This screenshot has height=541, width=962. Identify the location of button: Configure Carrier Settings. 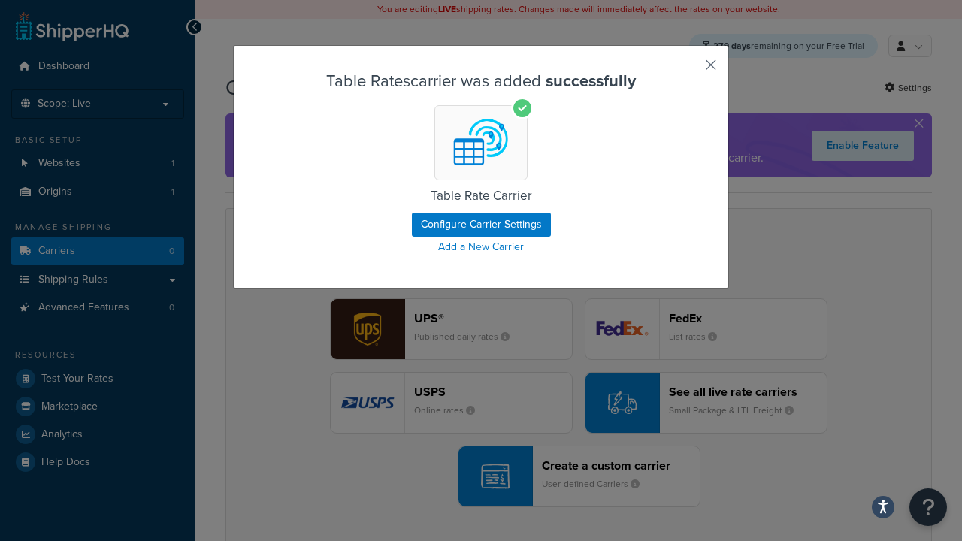
(481, 225).